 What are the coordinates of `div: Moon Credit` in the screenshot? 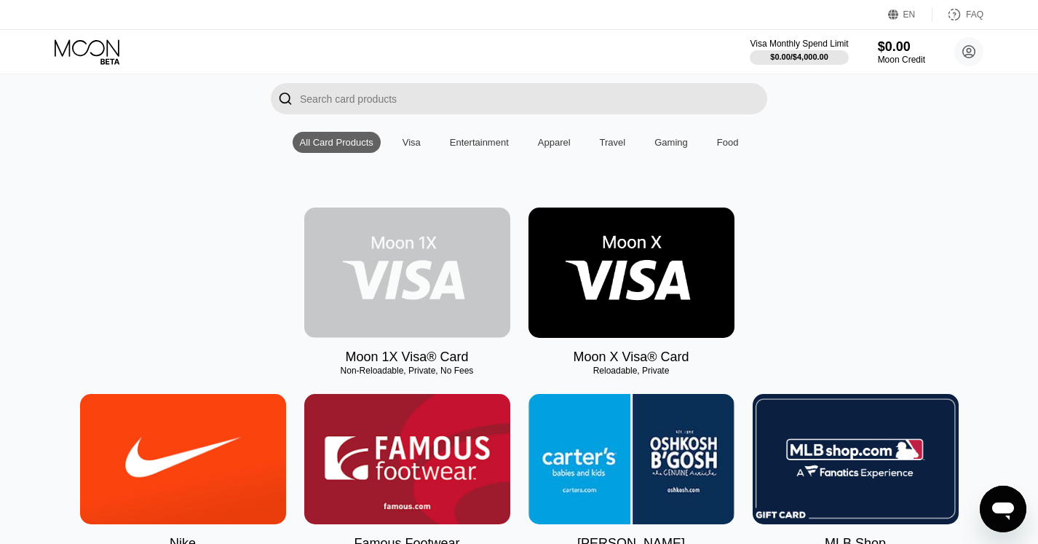 It's located at (902, 60).